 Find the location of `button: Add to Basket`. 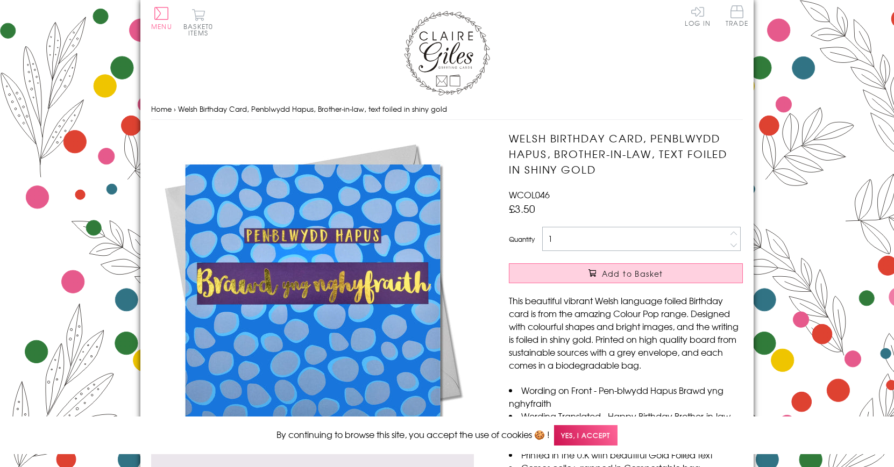

button: Add to Basket is located at coordinates (625, 273).